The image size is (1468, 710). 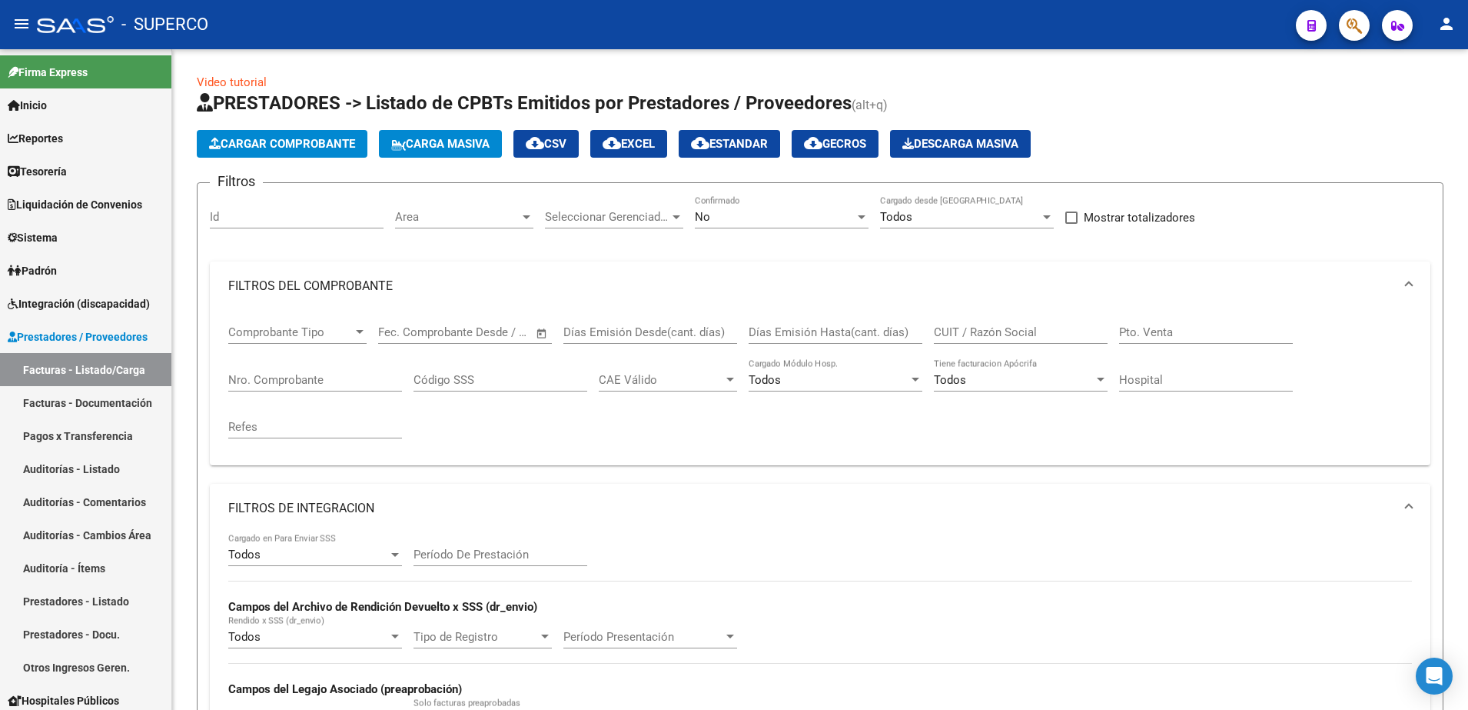 I want to click on span: (alt+q), so click(x=870, y=105).